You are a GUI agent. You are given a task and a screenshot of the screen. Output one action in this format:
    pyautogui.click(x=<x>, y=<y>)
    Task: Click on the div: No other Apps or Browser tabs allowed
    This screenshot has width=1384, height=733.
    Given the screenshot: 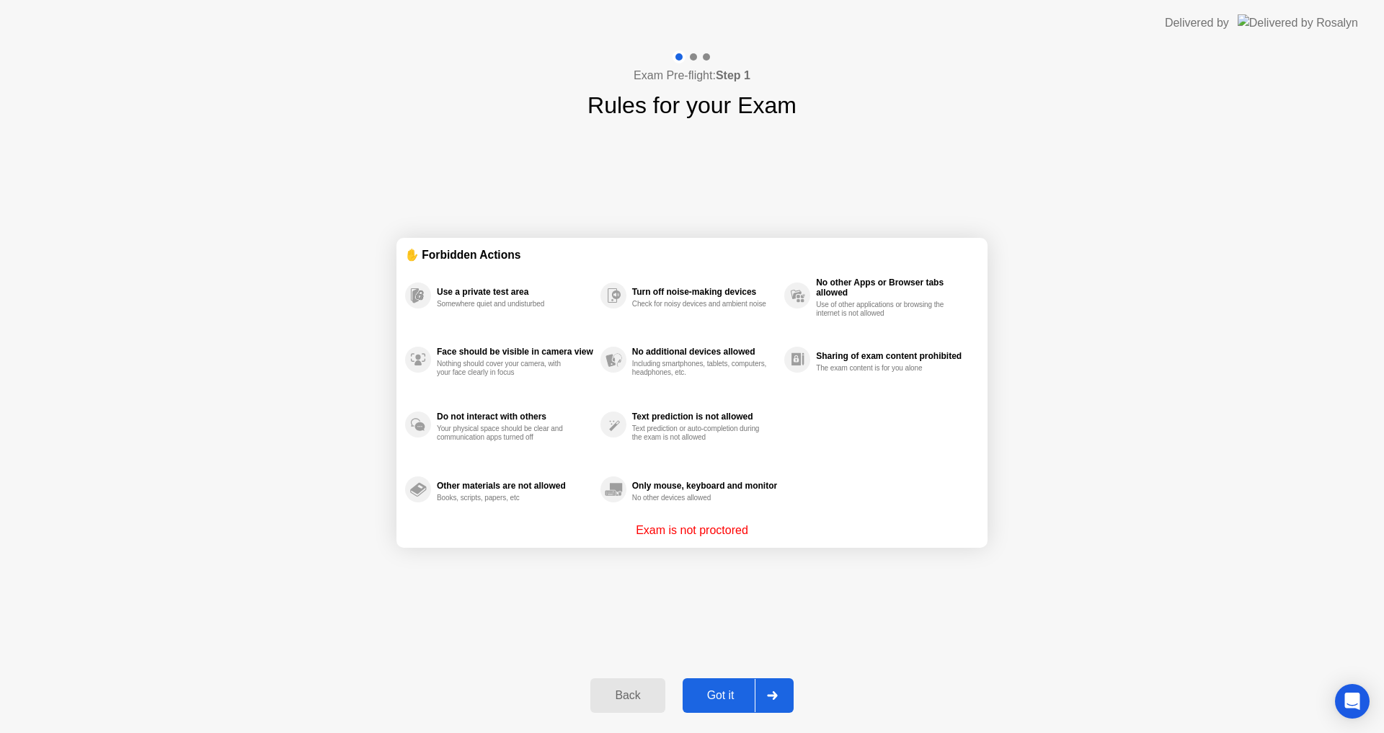 What is the action you would take?
    pyautogui.click(x=894, y=288)
    